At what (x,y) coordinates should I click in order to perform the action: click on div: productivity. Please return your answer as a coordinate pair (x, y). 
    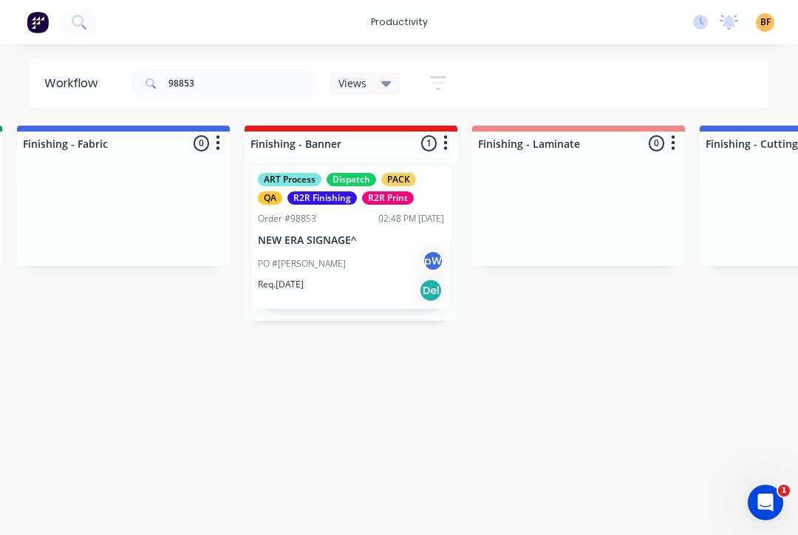
    Looking at the image, I should click on (399, 22).